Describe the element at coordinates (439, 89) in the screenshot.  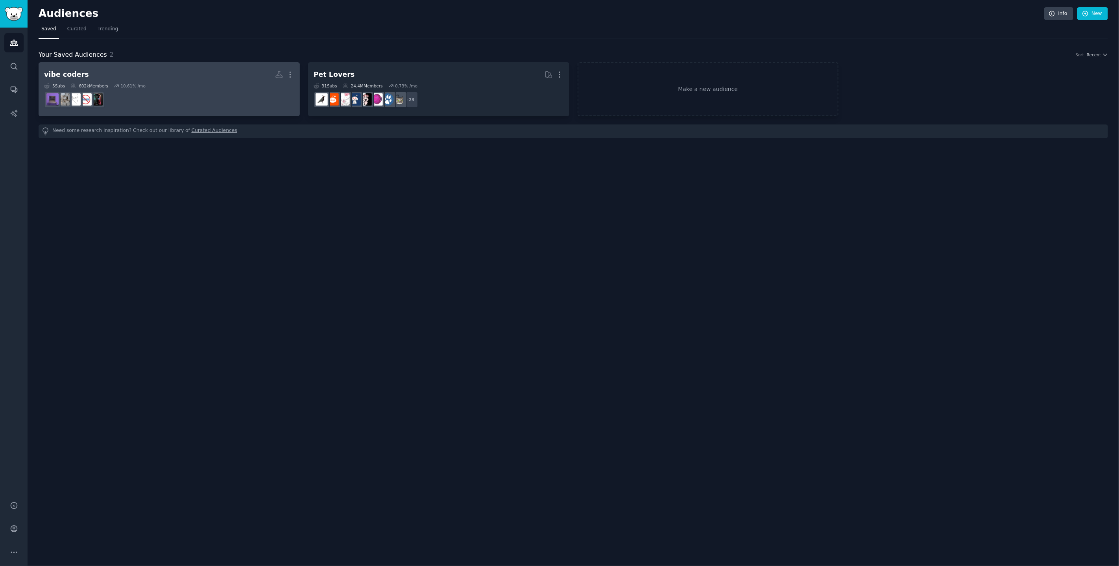
I see `a: Pet Lovers31Subs24.4MMembers0.73% /mo+23catsdogsAquariumsparrotsdogswithjobsRATSBeardedDragonsbir...` at that location.